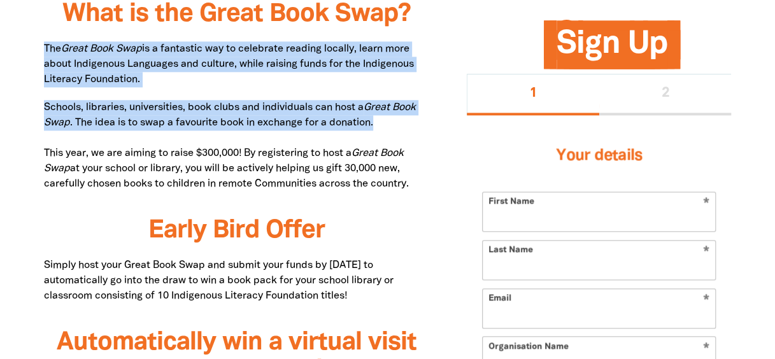  What do you see at coordinates (612, 50) in the screenshot?
I see `span: Sign Up` at bounding box center [612, 50].